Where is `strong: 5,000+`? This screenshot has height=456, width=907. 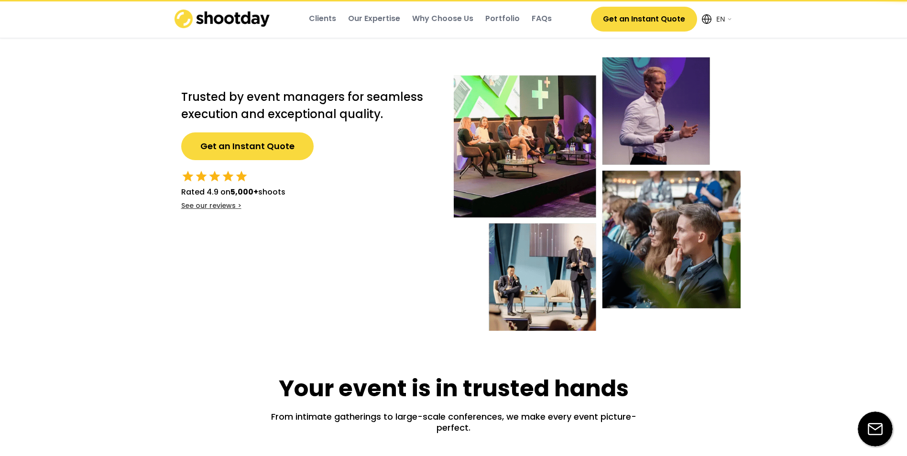
strong: 5,000+ is located at coordinates (244, 192).